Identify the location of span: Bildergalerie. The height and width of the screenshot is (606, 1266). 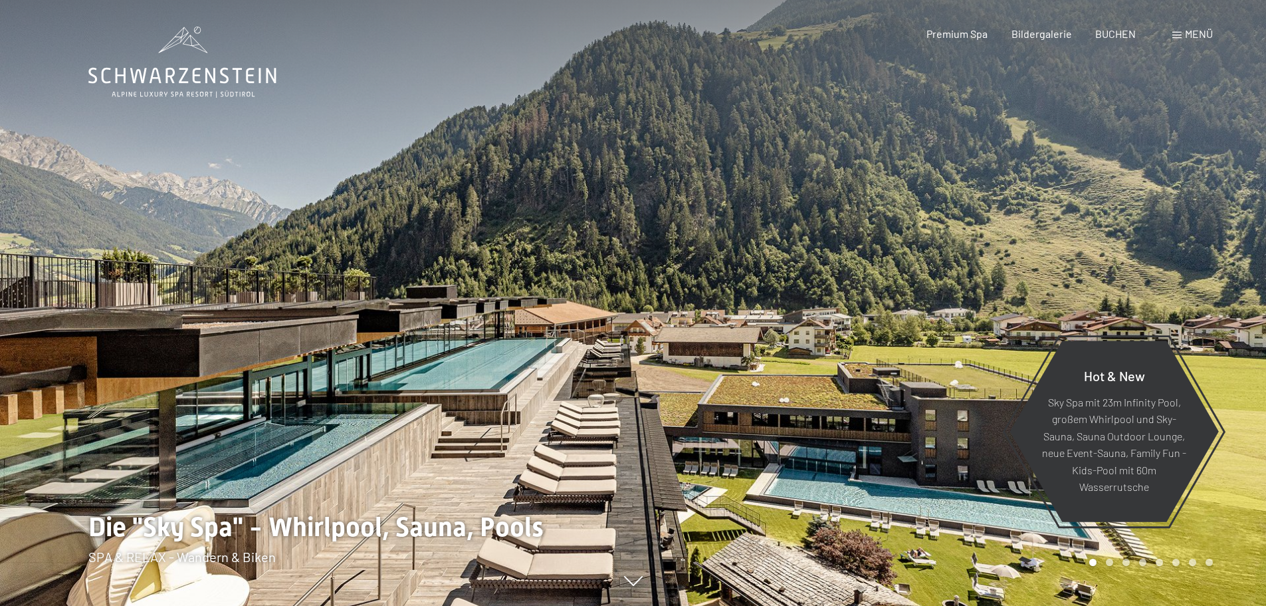
(1042, 33).